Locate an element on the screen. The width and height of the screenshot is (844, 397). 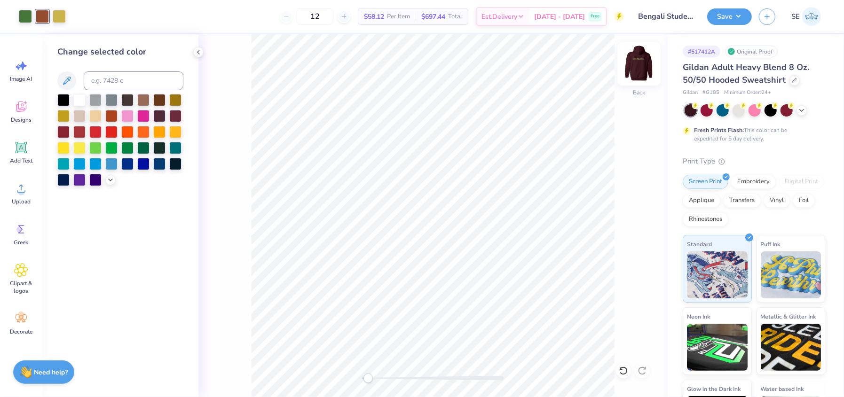
span: Gildan Adult Heavy Blend 8 Oz. 50/50 Hooded Sweatshirt is located at coordinates (746, 73).